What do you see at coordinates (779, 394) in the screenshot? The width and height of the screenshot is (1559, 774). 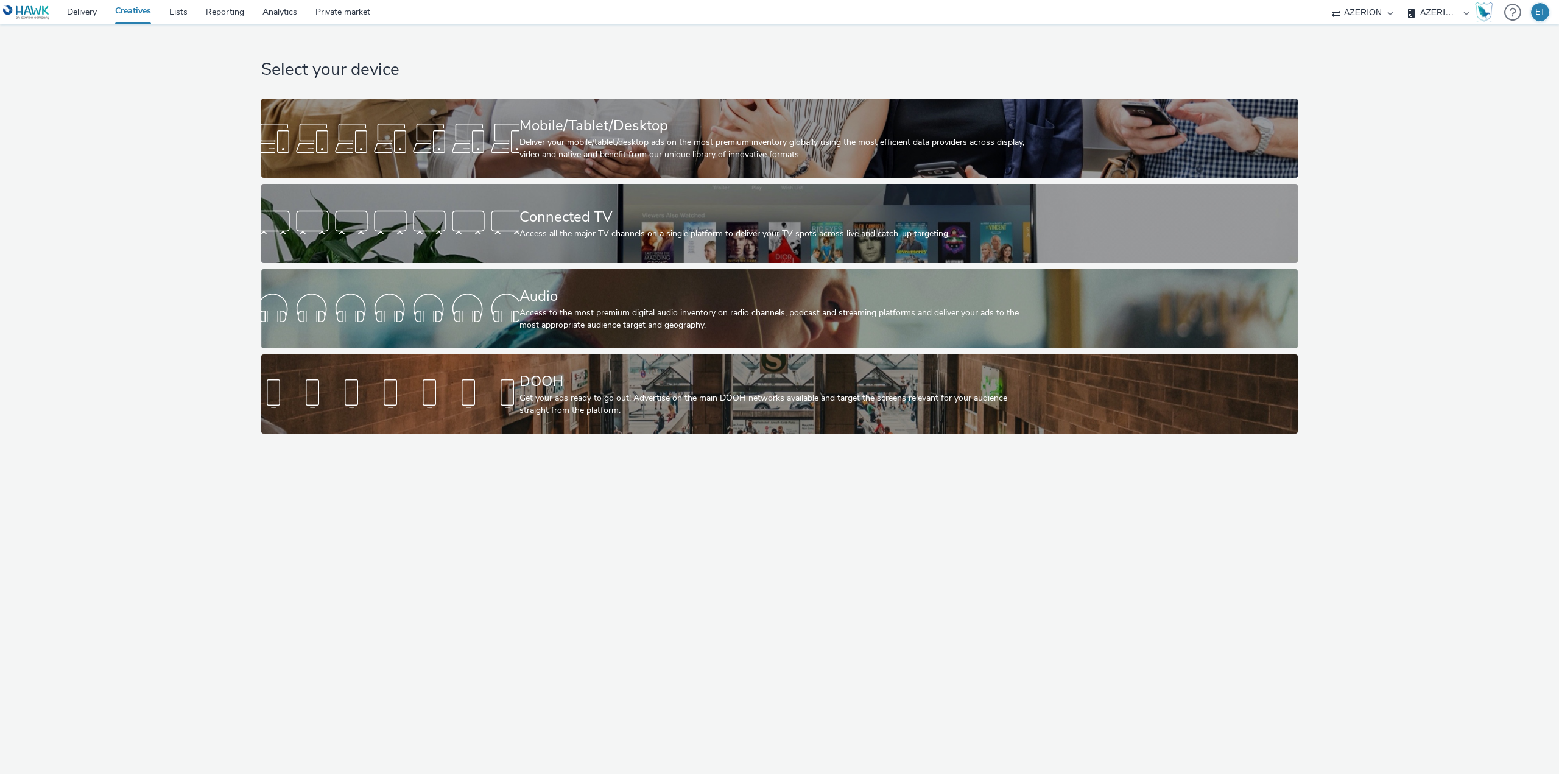 I see `a: DOOHGet your ads ready to go out! Advertise on the main DOOH networks available and target the sc...` at bounding box center [779, 394].